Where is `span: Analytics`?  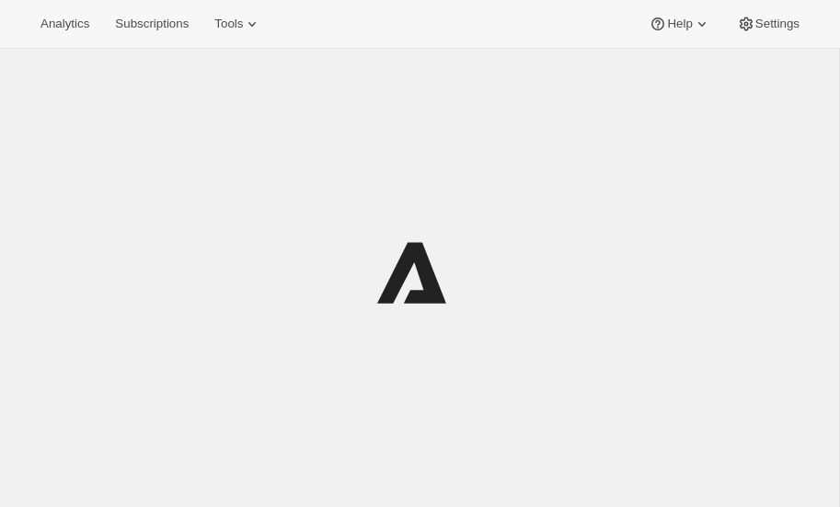
span: Analytics is located at coordinates (64, 24).